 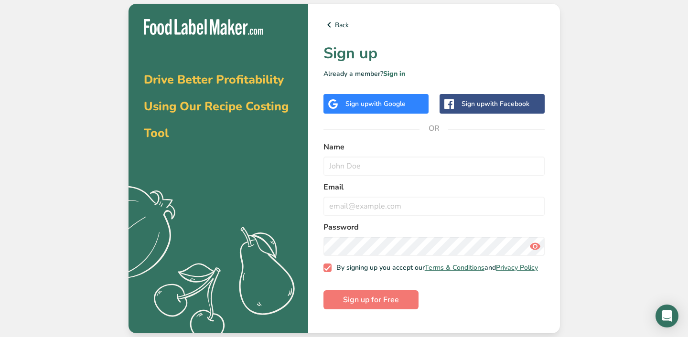 What do you see at coordinates (434, 147) in the screenshot?
I see `label: Name` at bounding box center [434, 147].